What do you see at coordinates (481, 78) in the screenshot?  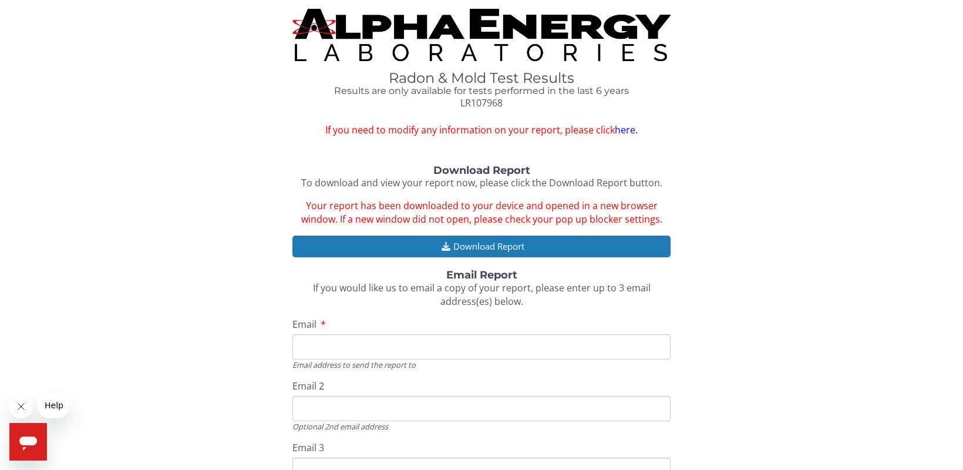 I see `h1: Radon & Mold Test Results` at bounding box center [481, 78].